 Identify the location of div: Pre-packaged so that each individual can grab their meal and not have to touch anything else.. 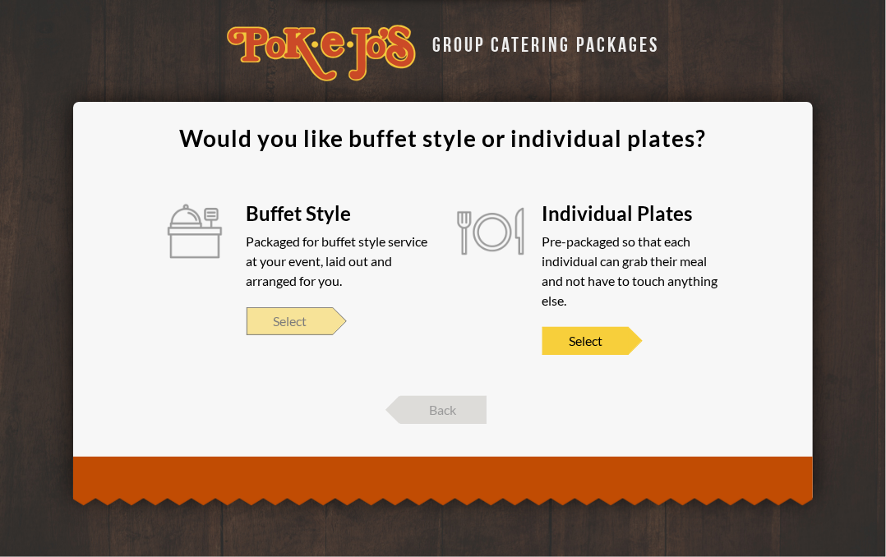
(635, 271).